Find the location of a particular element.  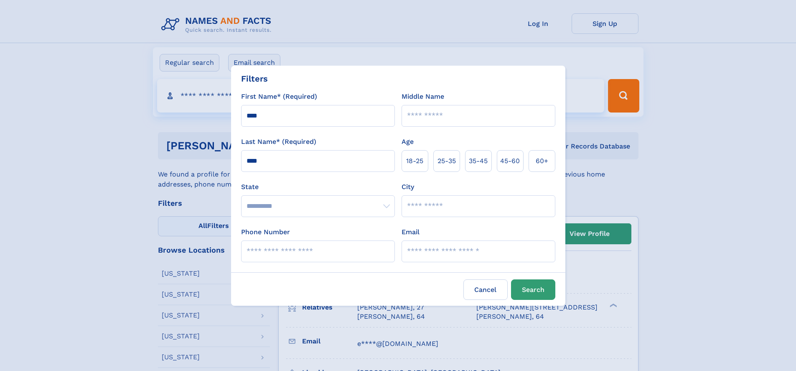

label: Age is located at coordinates (407, 142).